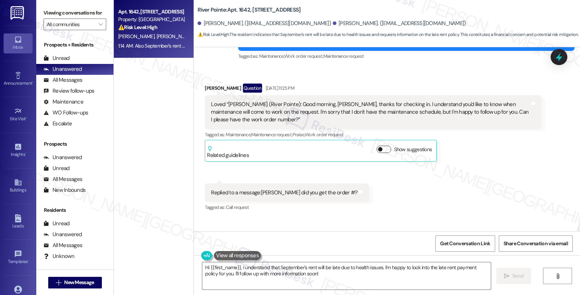 This screenshot has width=580, height=295. Describe the element at coordinates (299, 134) in the screenshot. I see `span: Praise ,` at that location.